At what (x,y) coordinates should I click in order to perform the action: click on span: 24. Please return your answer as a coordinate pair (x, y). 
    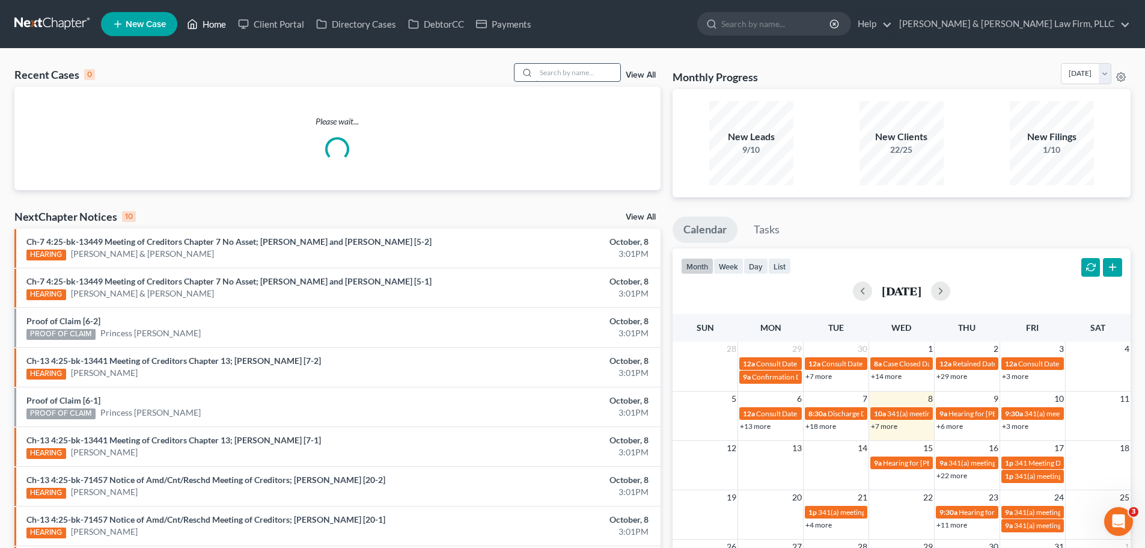
    Looking at the image, I should click on (1059, 497).